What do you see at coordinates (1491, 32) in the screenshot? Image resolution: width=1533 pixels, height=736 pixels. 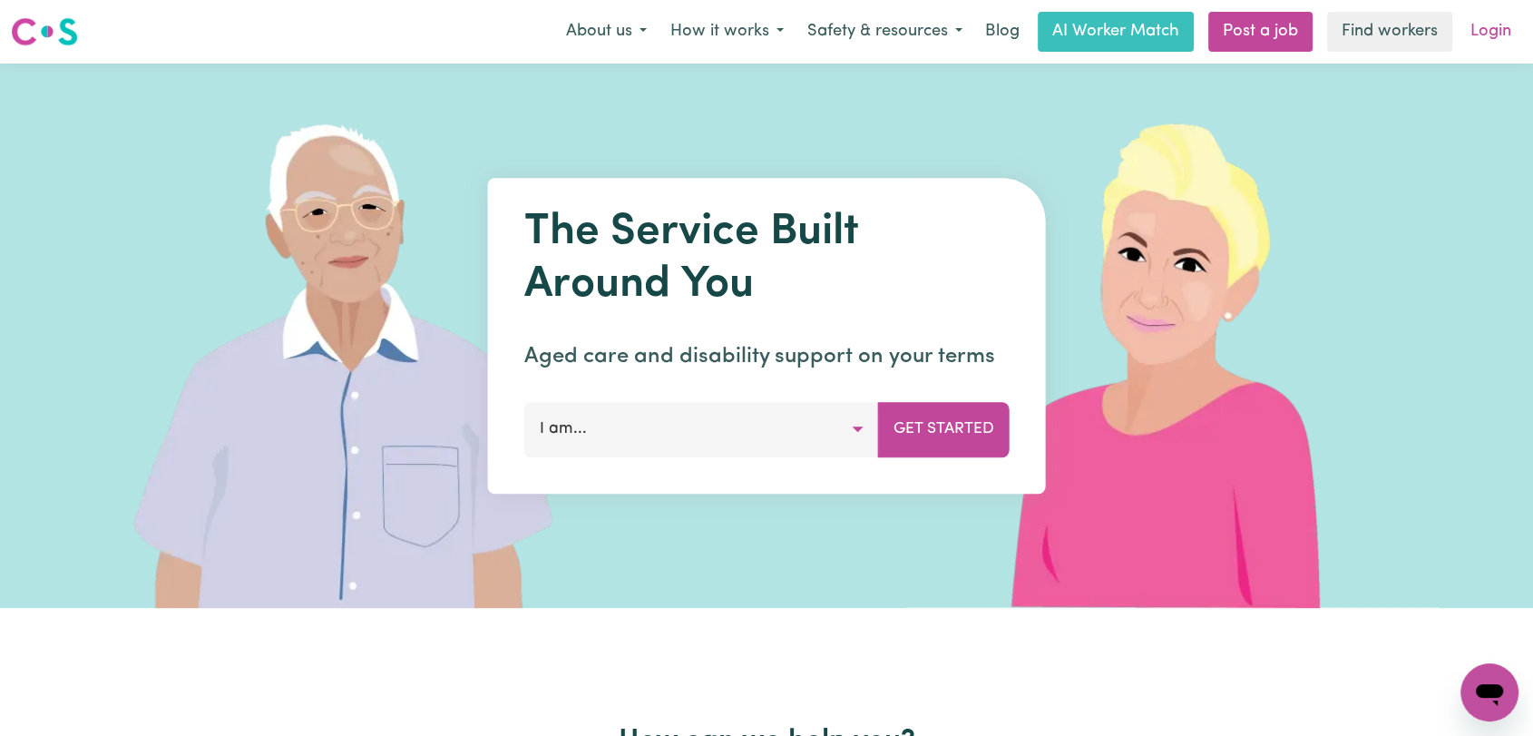 I see `a: Login` at bounding box center [1491, 32].